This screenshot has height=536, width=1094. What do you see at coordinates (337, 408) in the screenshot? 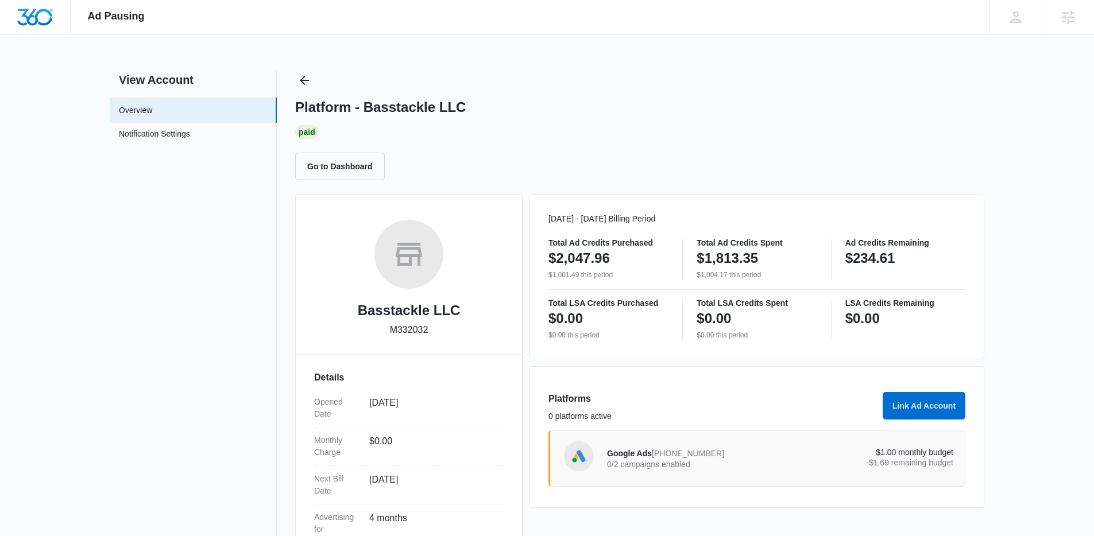
I see `dt: Opened Date` at bounding box center [337, 408].